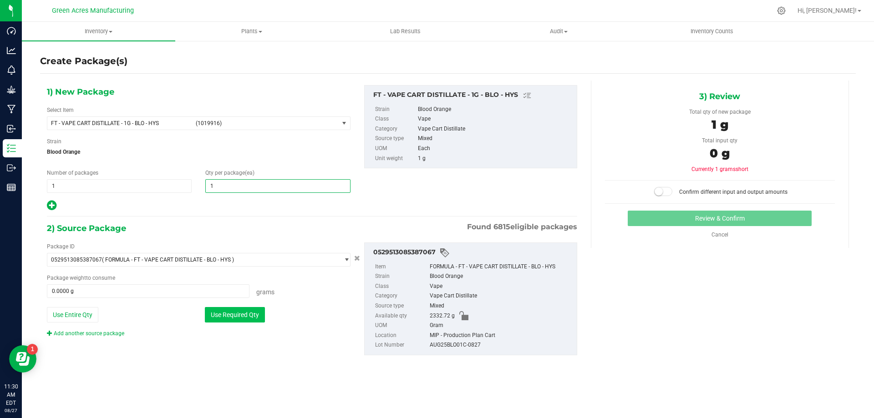 This screenshot has height=418, width=874. Describe the element at coordinates (501, 346) in the screenshot. I see `div: AUG25BLO01C-0827` at that location.